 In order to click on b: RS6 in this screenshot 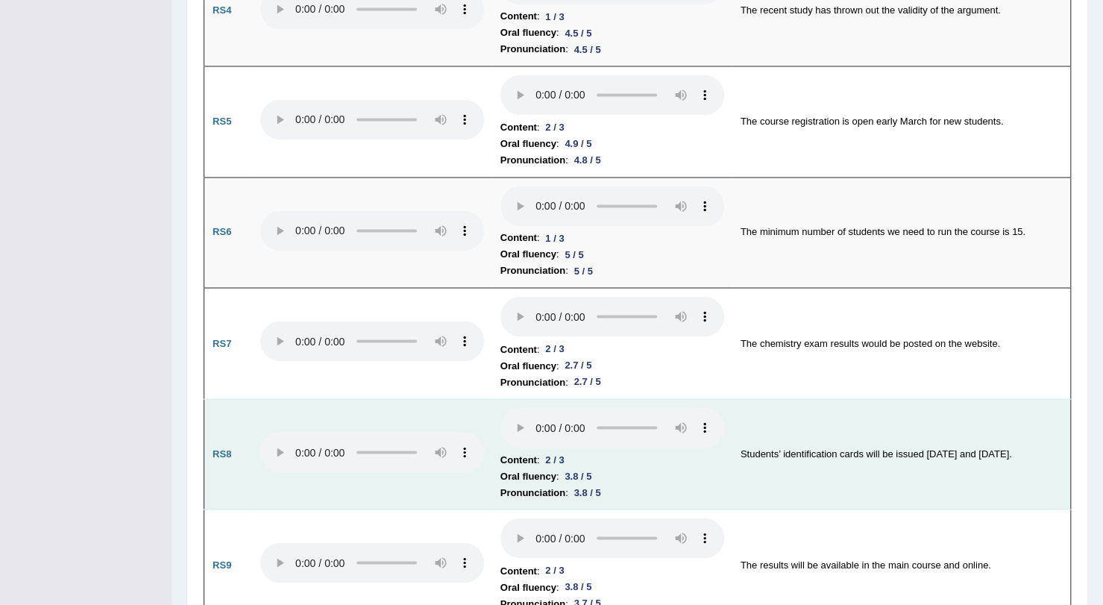, I will do `click(221, 231)`.